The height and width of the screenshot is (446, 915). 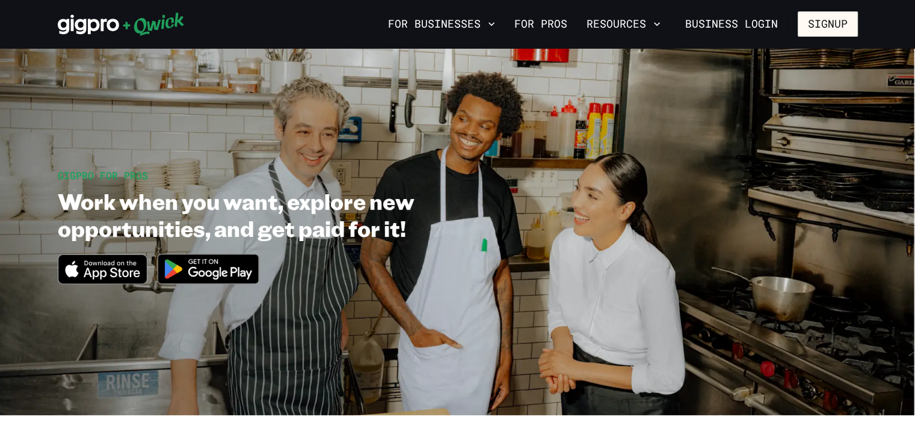 What do you see at coordinates (103, 280) in the screenshot?
I see `a: Download on the App Store` at bounding box center [103, 280].